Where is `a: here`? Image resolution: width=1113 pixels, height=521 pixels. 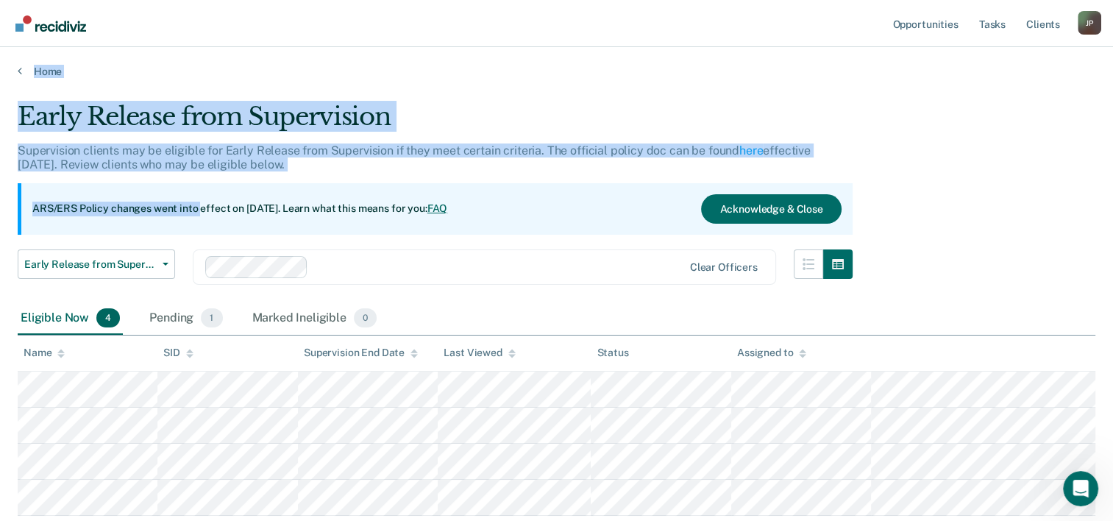 a: here is located at coordinates (751, 150).